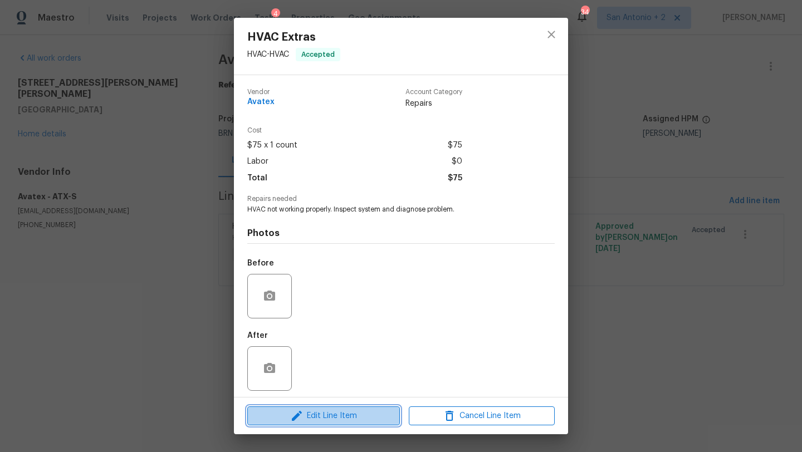 The height and width of the screenshot is (452, 802). I want to click on span: Total, so click(257, 178).